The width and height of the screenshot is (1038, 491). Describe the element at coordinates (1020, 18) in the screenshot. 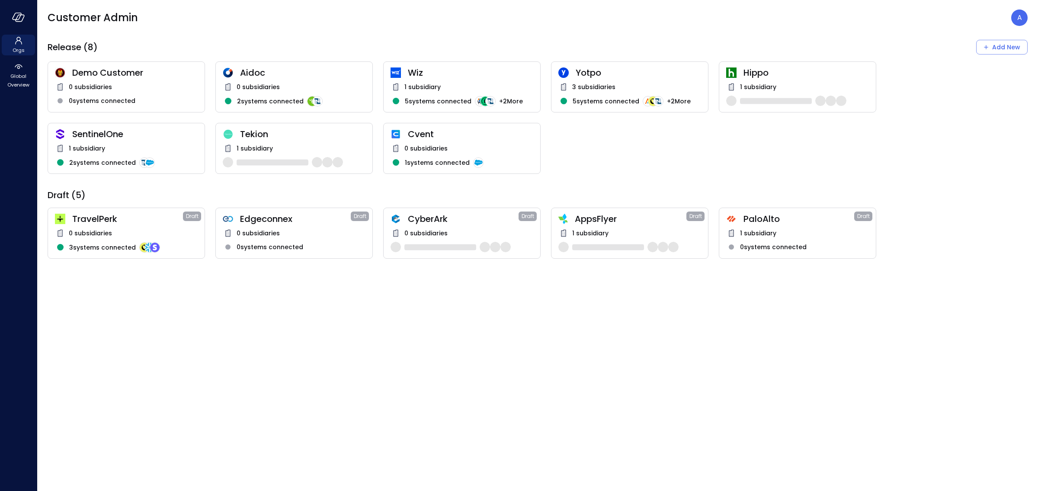

I see `div: Avi Brandwain` at that location.